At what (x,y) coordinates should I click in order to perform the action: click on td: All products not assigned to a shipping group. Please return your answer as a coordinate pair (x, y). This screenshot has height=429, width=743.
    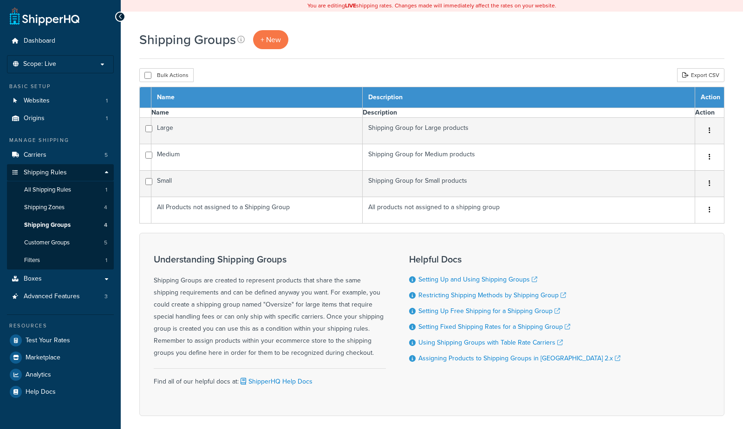
    Looking at the image, I should click on (529, 210).